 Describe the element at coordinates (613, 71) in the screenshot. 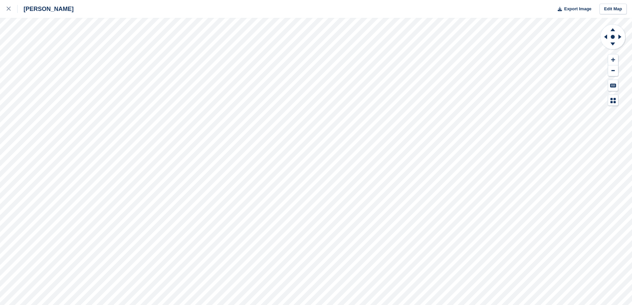

I see `button: Zoom Out` at that location.